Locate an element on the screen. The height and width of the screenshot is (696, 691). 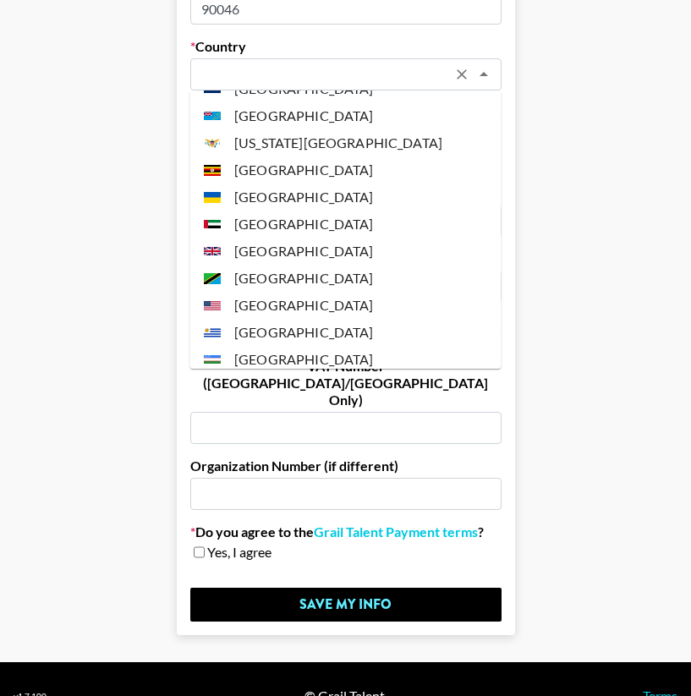
input: Save My Info is located at coordinates (346, 604).